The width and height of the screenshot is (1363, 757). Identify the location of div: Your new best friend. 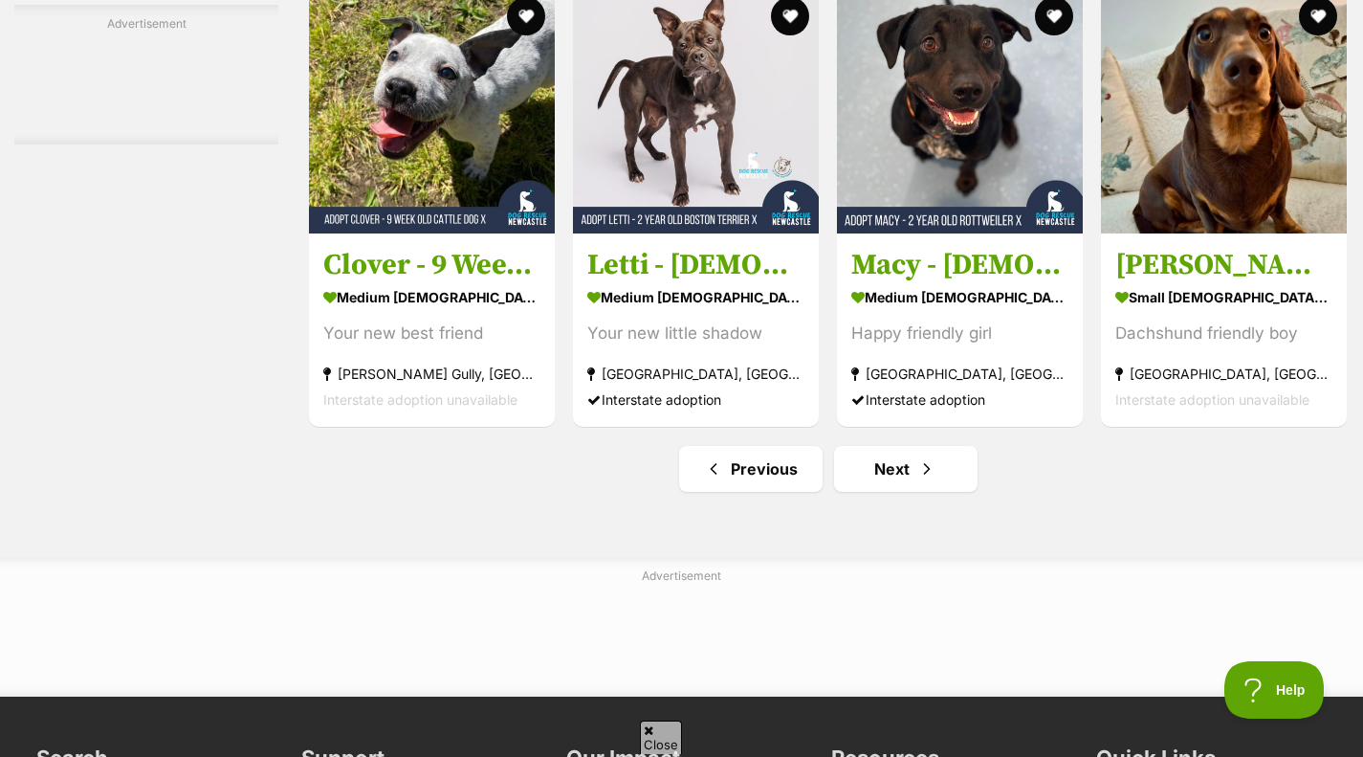
(432, 333).